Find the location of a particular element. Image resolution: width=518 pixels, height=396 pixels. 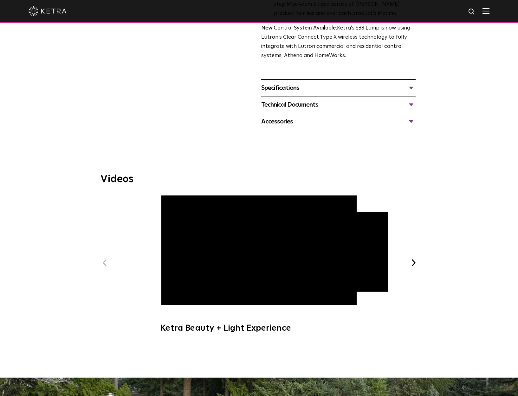

div: Specifications is located at coordinates (338, 88).